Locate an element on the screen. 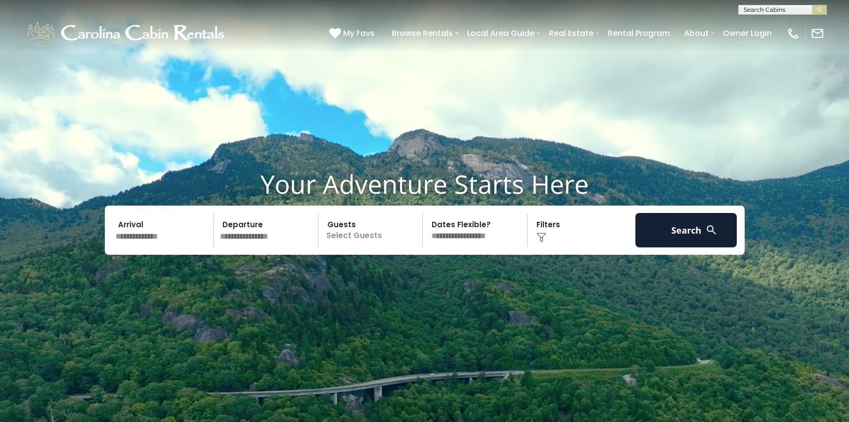 The width and height of the screenshot is (849, 422). img: mail-regular-white.png is located at coordinates (817, 33).